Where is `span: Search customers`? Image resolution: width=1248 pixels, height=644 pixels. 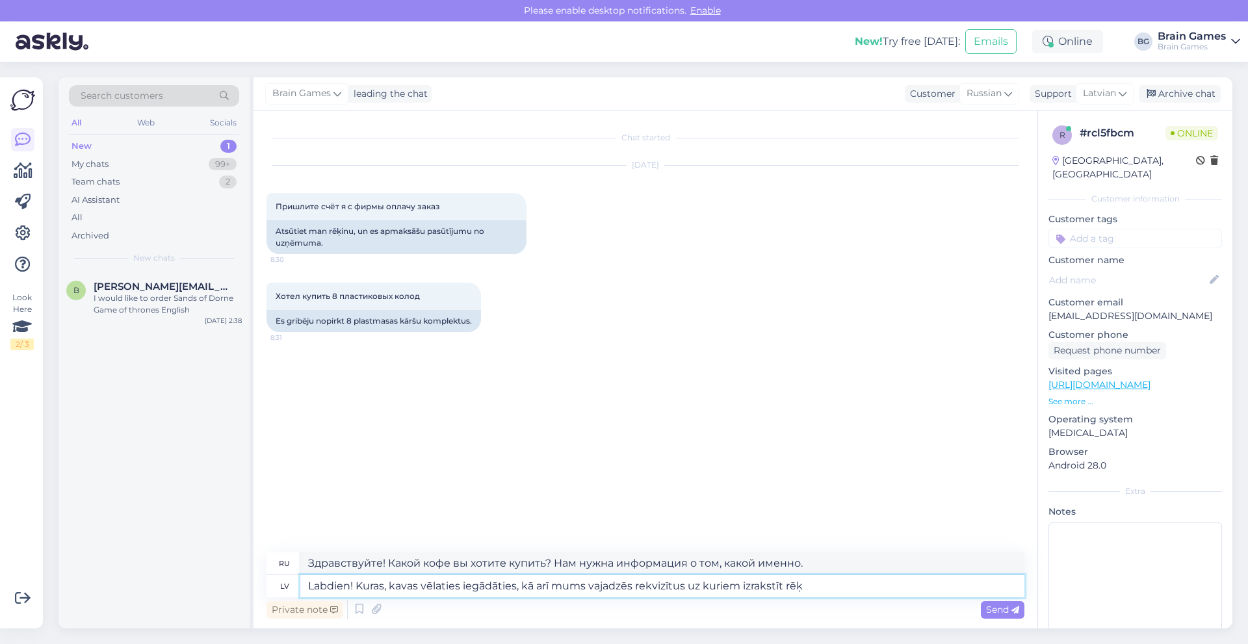
span: Search customers is located at coordinates (122, 96).